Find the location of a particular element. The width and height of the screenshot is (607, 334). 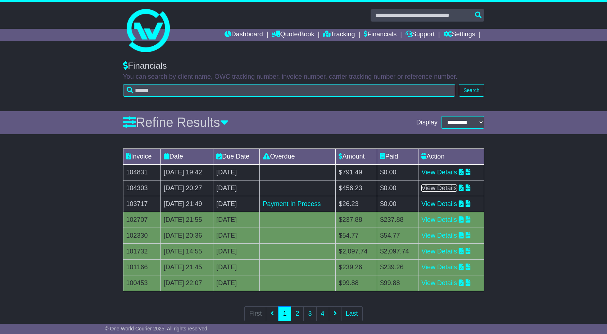

td: Amount is located at coordinates (356, 156).